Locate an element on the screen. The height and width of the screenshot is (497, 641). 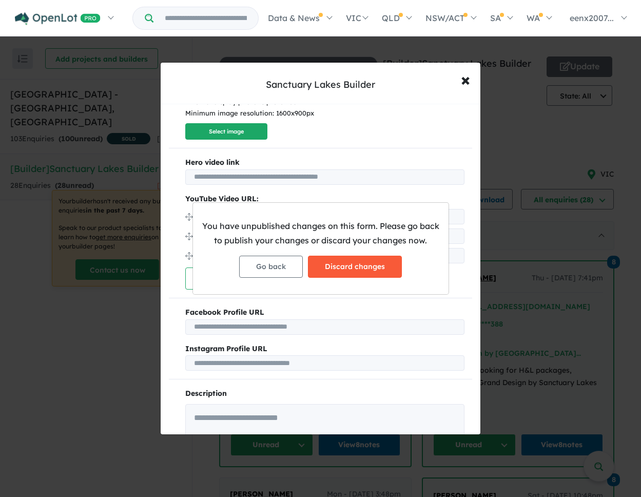
p: You have unpublished changes on this form. Please go back to publish your changes or discard your... is located at coordinates (321, 233).